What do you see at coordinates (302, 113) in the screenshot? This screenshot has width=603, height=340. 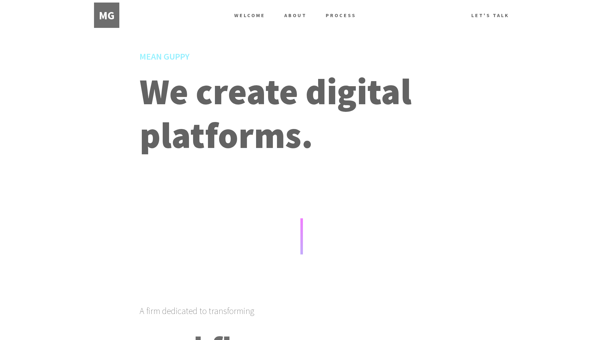 I see `h2: We create digital platforms.` at bounding box center [302, 113].